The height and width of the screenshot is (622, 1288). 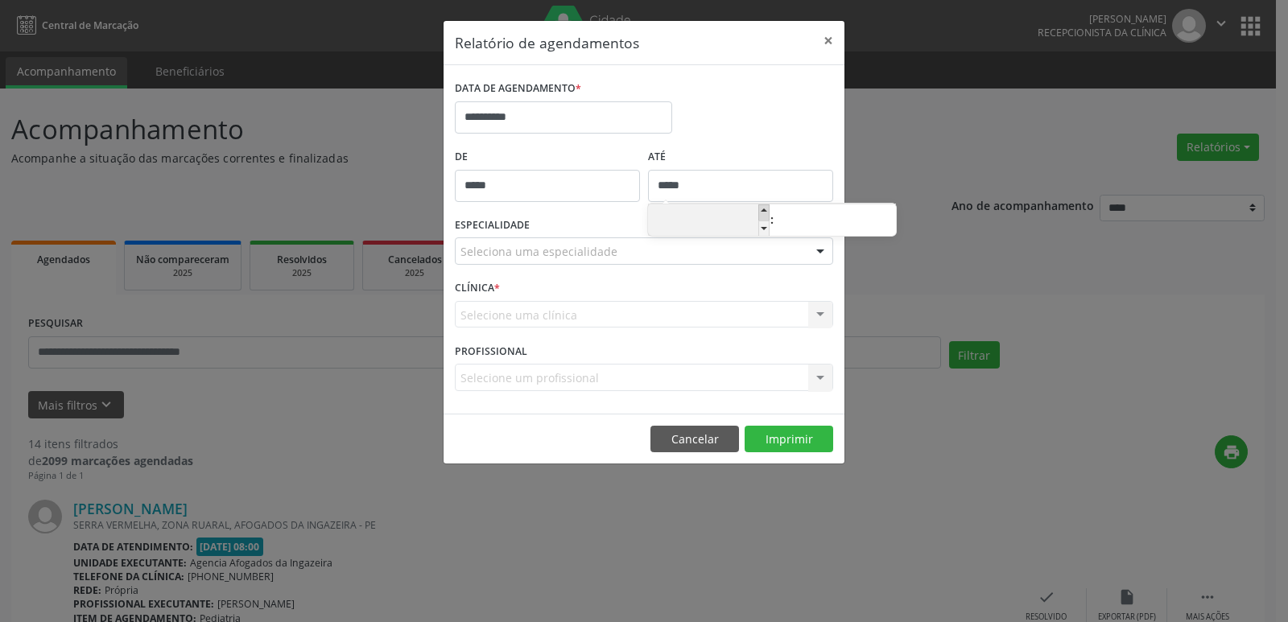 What do you see at coordinates (789, 440) in the screenshot?
I see `button: Imprimir` at bounding box center [789, 440].